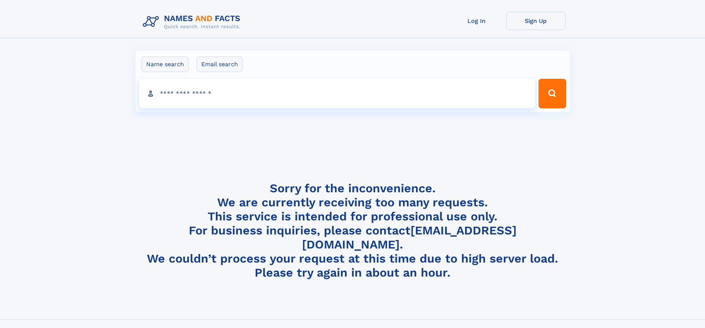 The image size is (705, 328). What do you see at coordinates (165, 64) in the screenshot?
I see `label: Name search` at bounding box center [165, 64].